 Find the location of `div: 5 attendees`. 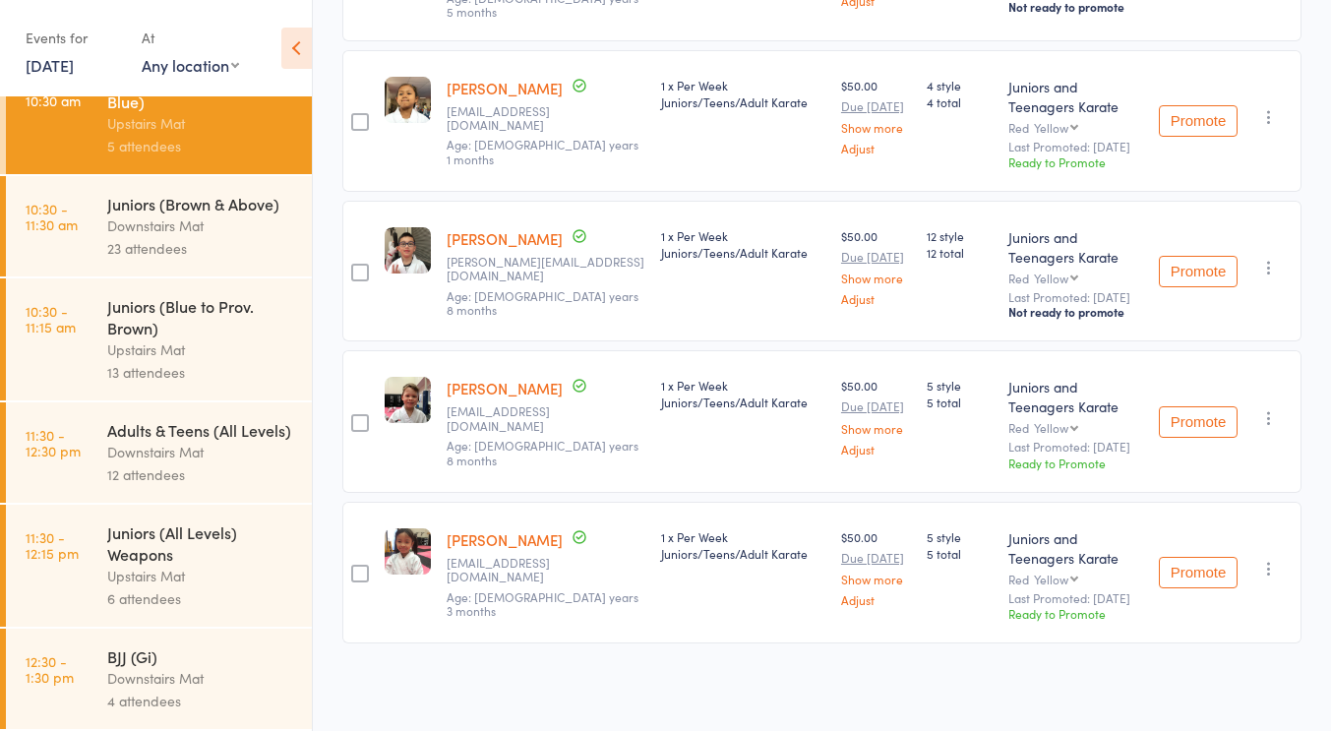

div: 5 attendees is located at coordinates (201, 146).